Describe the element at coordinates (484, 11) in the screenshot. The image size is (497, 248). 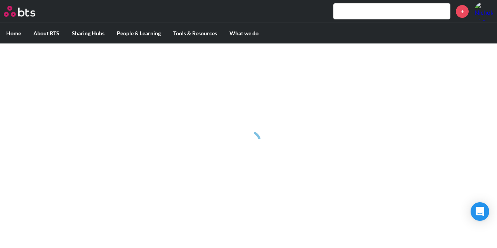
I see `img: Nicholas Choe` at that location.